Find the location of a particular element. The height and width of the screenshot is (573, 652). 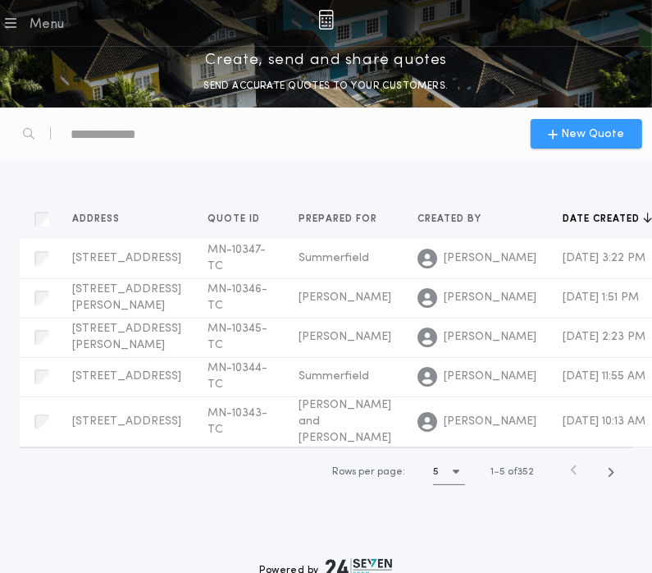

button: Prepared for is located at coordinates (340, 219).